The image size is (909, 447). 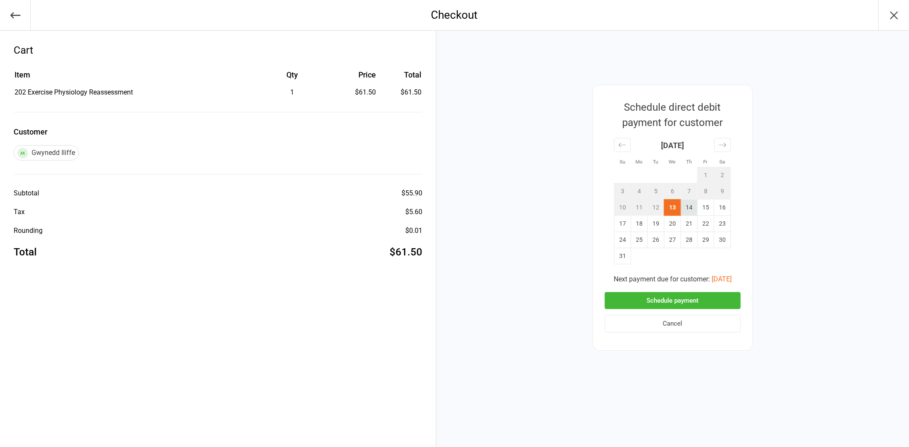 I want to click on td: Not available. Sunday, August 10, 2025, so click(x=622, y=208).